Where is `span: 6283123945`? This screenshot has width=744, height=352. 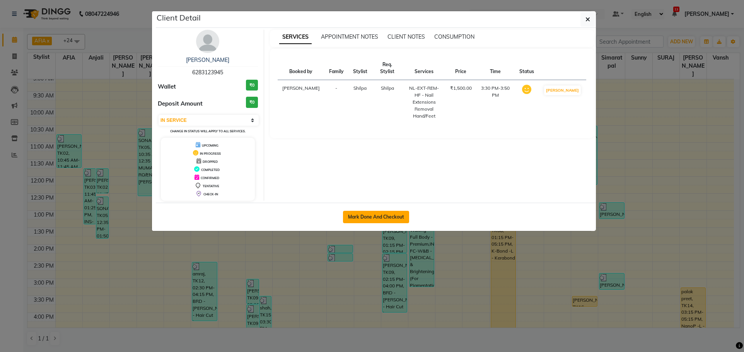
span: 6283123945 is located at coordinates (208, 72).